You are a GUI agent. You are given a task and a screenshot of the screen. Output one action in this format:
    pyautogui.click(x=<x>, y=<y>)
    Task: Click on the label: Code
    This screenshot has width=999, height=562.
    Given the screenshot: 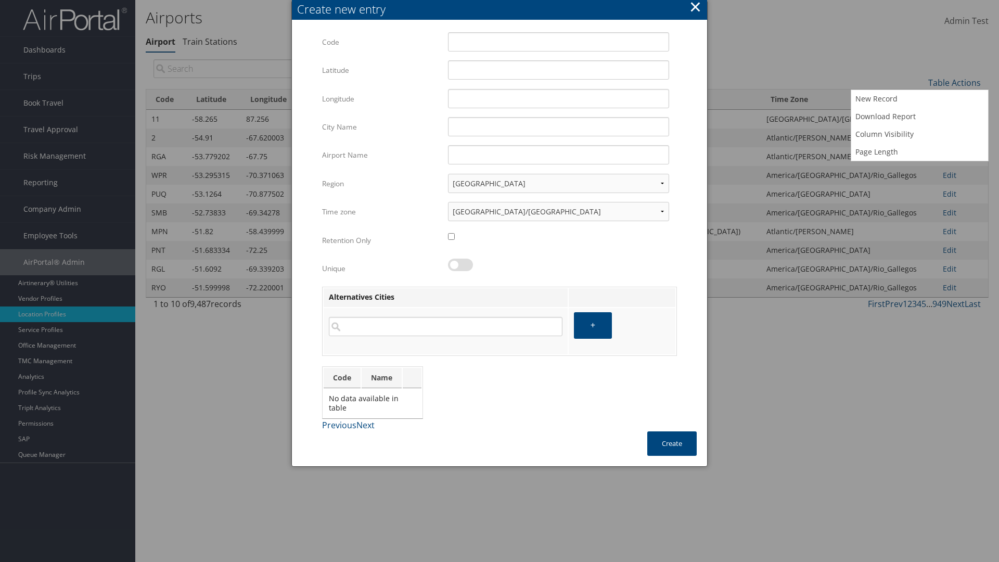 What is the action you would take?
    pyautogui.click(x=381, y=42)
    